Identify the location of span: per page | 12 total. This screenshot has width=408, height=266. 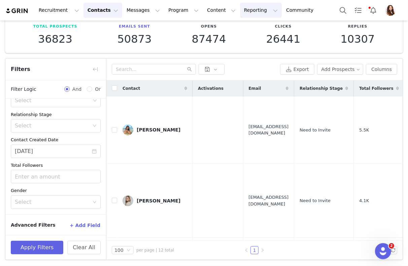
(155, 251).